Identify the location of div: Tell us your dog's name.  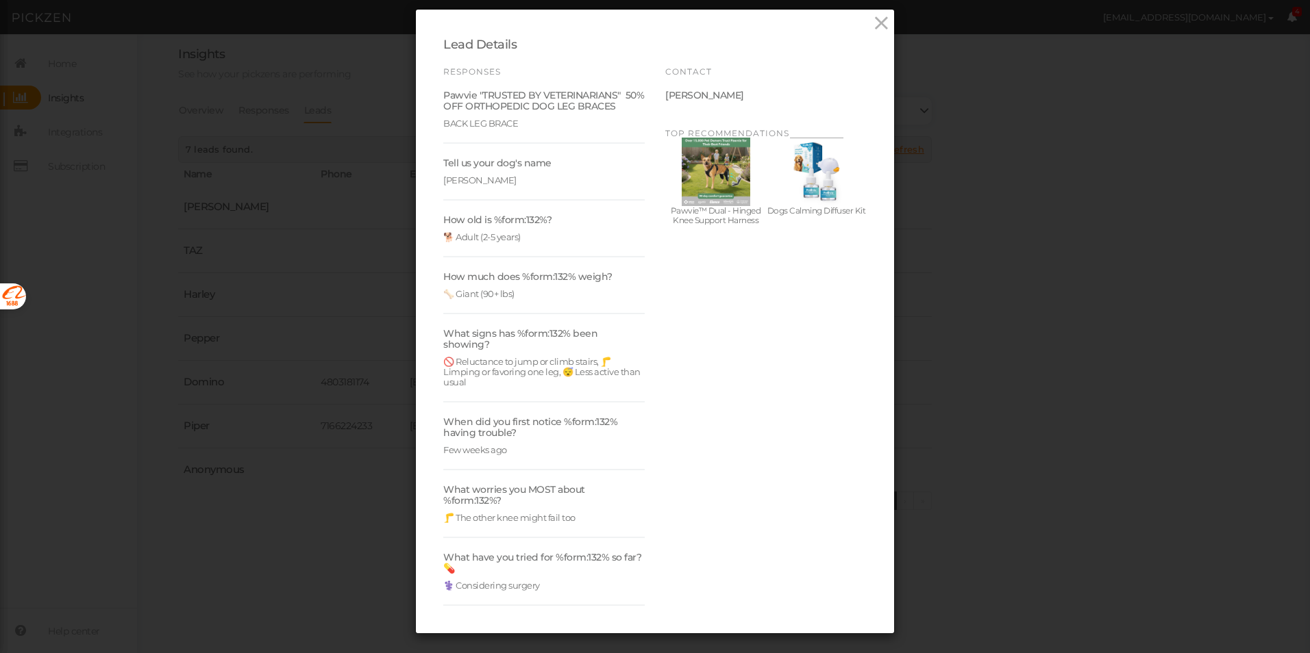
(544, 163).